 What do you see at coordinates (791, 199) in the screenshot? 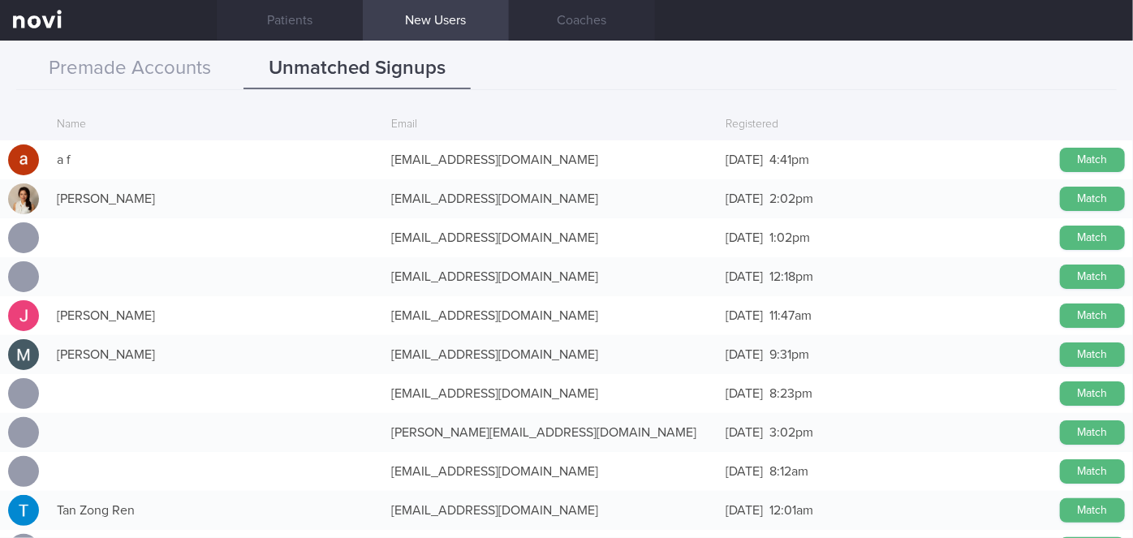
I see `span: 2:02pm` at bounding box center [791, 199].